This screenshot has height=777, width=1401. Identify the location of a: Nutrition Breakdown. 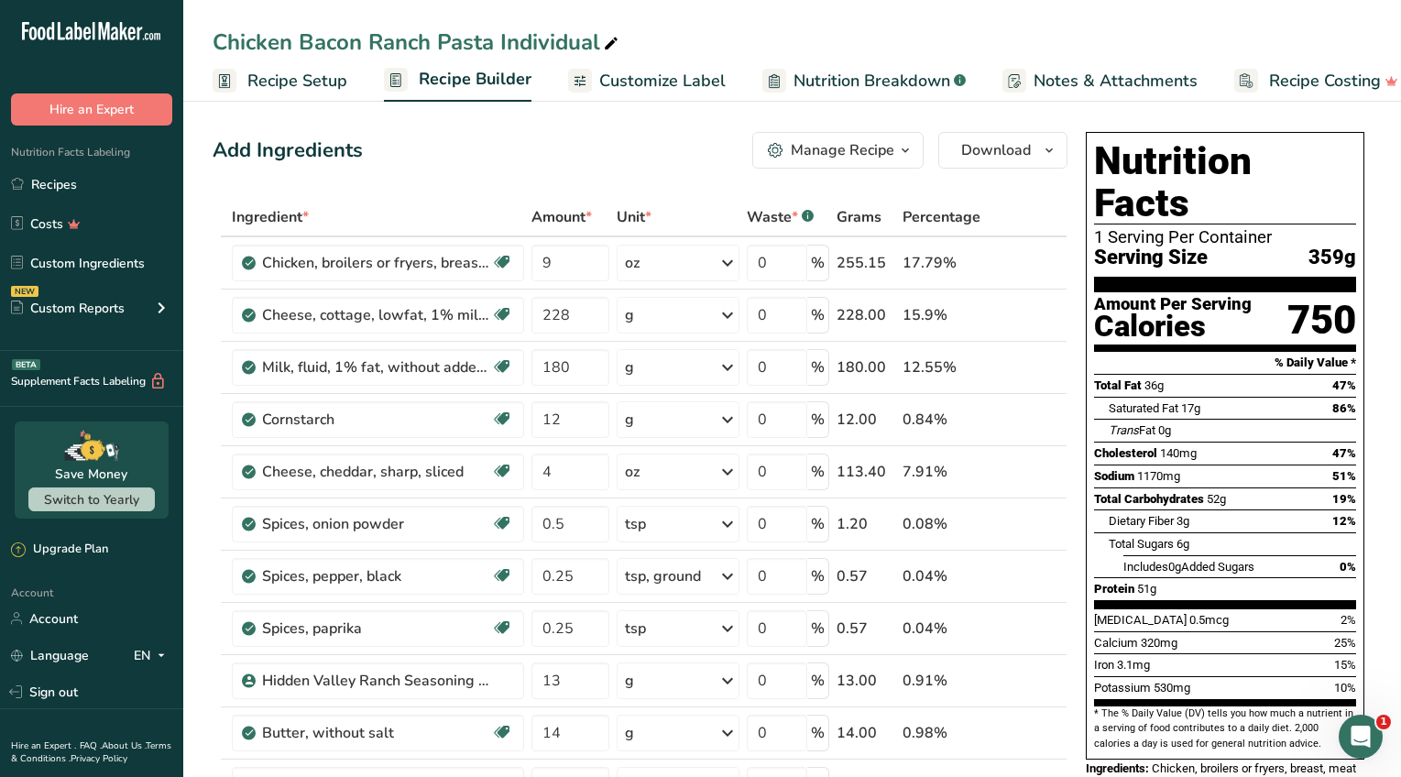
(864, 81).